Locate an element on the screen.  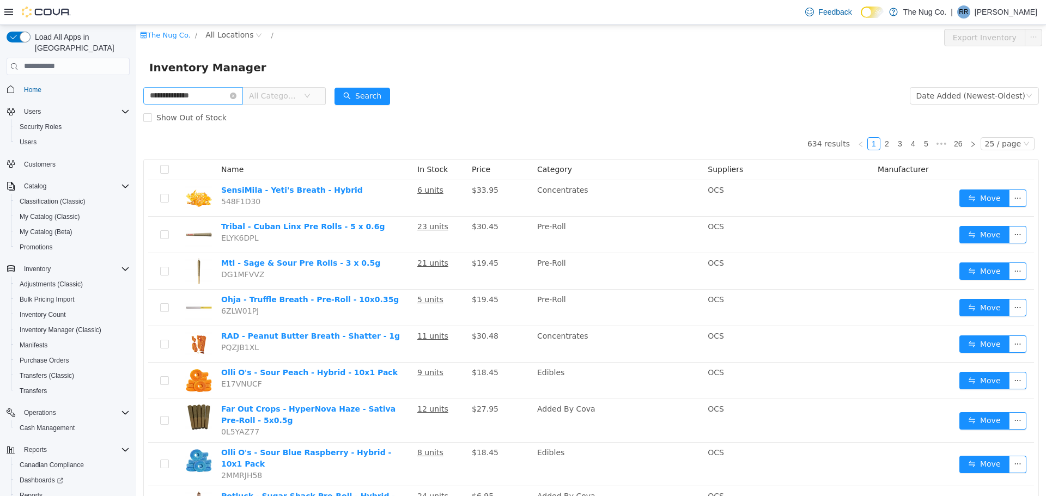
span: $27.95 is located at coordinates (349, 384).